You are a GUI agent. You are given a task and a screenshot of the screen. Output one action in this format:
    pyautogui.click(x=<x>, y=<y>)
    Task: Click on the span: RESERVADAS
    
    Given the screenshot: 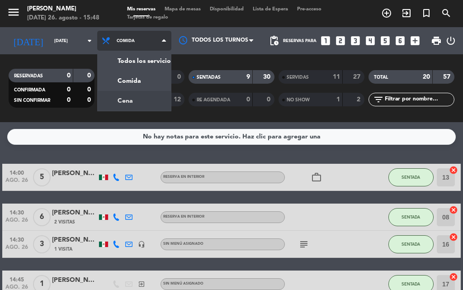 What is the action you would take?
    pyautogui.click(x=29, y=76)
    